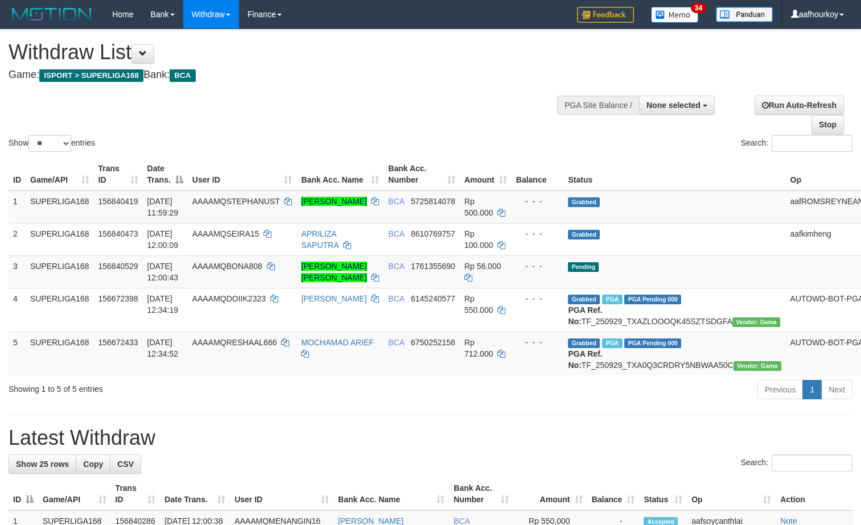  Describe the element at coordinates (118, 201) in the screenshot. I see `span: 156840419` at that location.